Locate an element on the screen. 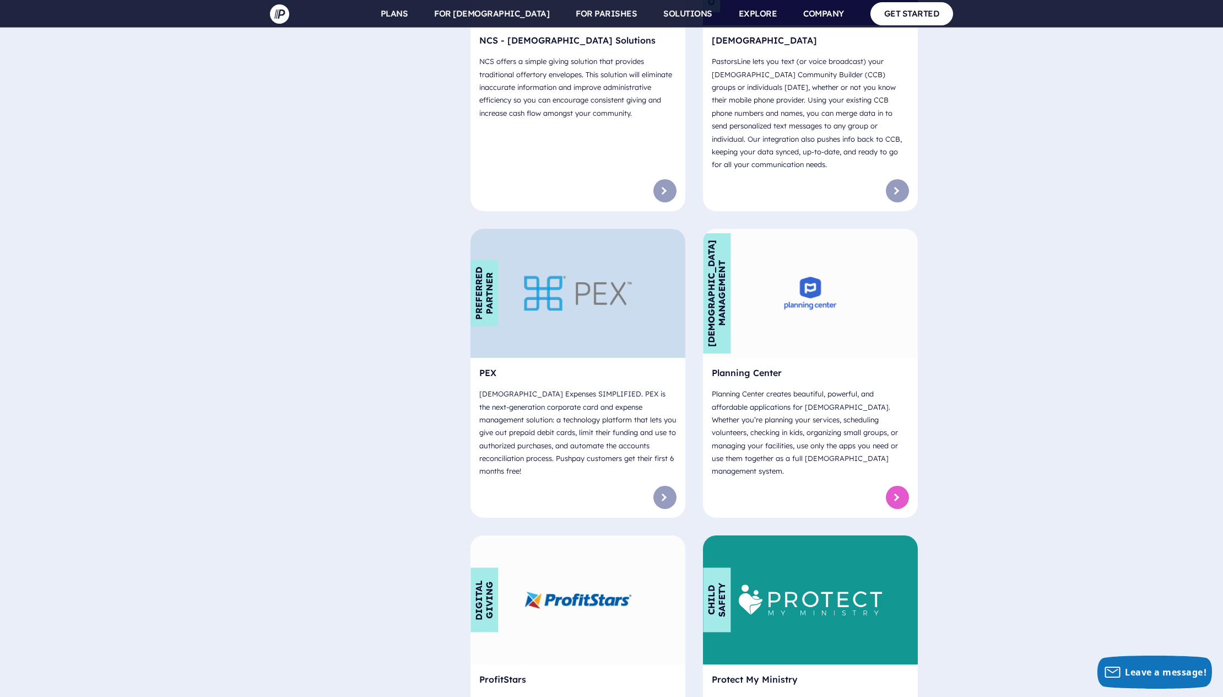 This screenshot has width=1223, height=697. img: PEX - Logo is located at coordinates (578, 293).